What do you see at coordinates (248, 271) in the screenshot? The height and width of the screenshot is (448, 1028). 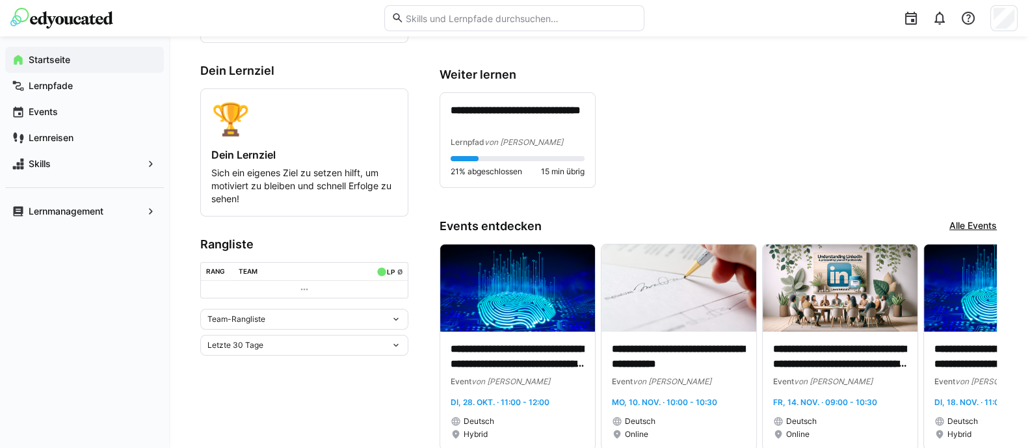 I see `div: Team` at bounding box center [248, 271].